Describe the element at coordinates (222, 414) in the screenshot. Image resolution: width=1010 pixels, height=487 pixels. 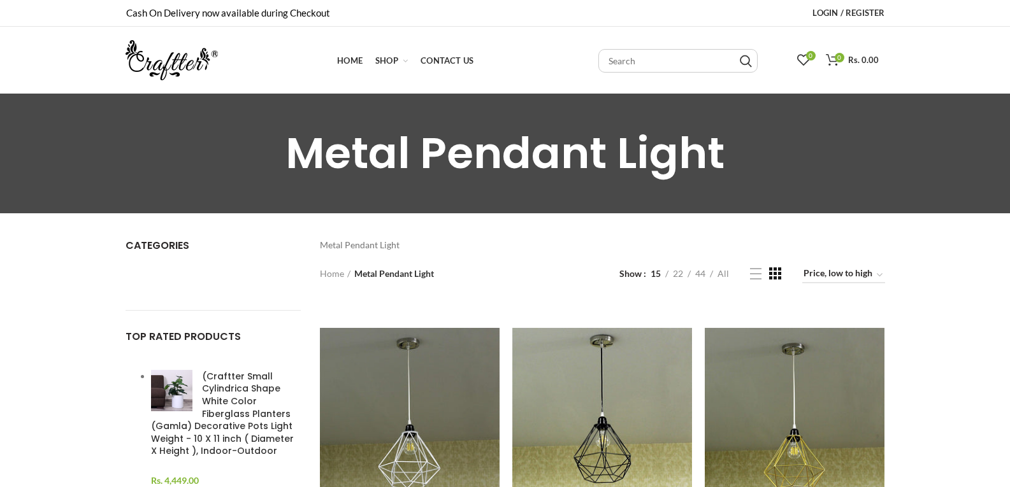
I see `span: (Craftter Small Cylindrica Shape White Color Fiberglass Planters (Gamla) Decorative Pots Light We...` at that location.